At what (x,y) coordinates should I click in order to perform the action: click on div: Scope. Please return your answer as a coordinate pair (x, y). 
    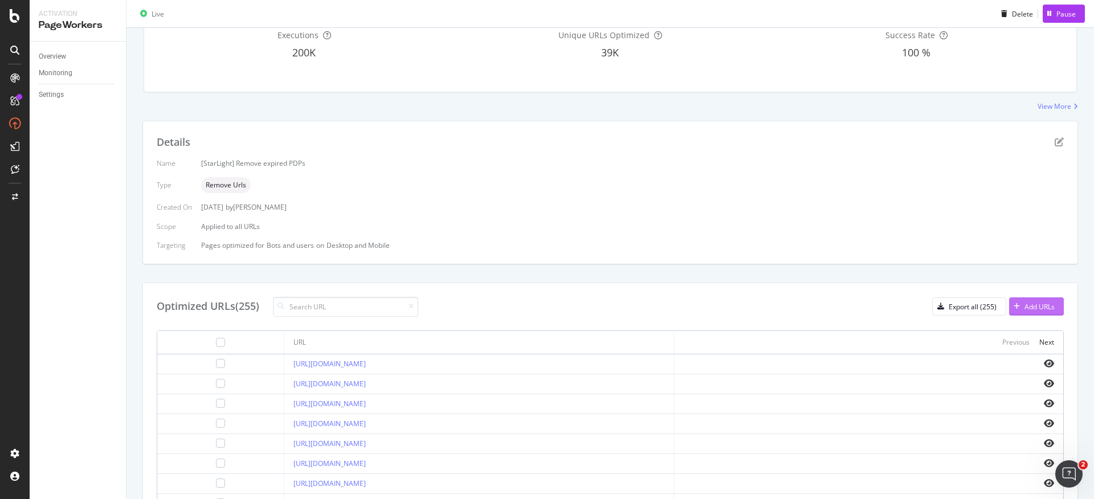
    Looking at the image, I should click on (174, 226).